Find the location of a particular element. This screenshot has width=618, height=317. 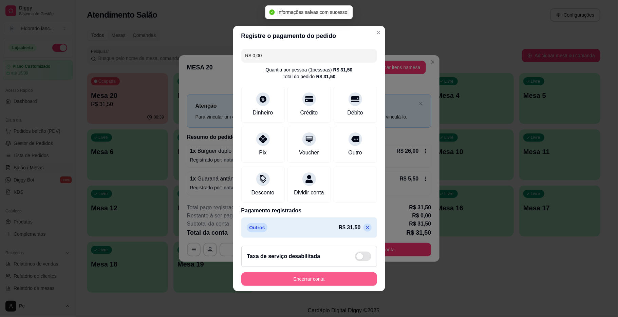

h2: Taxa de serviço desabilitada is located at coordinates (284, 257).